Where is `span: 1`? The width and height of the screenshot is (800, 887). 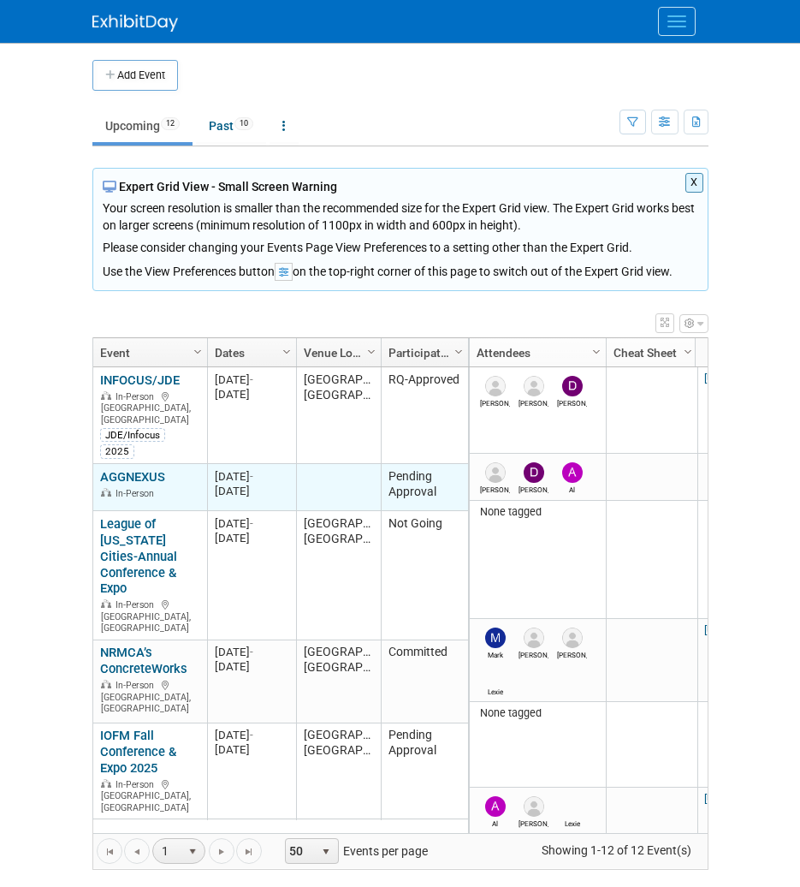 span: 1 is located at coordinates (179, 851).